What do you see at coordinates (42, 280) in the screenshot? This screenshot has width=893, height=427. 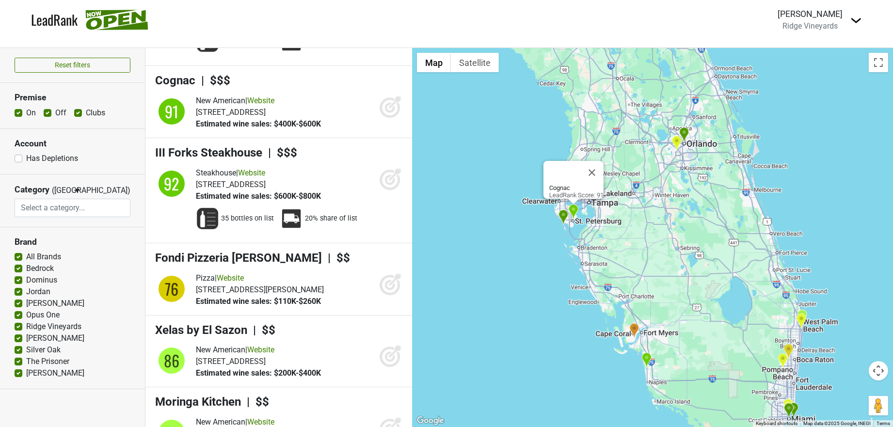 I see `label: Dominus` at bounding box center [42, 280].